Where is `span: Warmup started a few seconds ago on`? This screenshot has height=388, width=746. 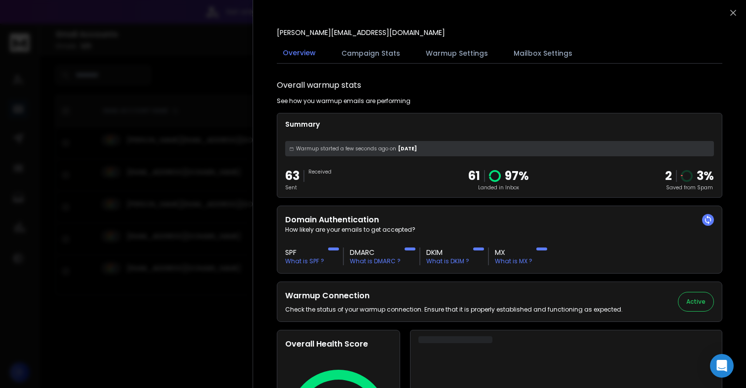 span: Warmup started a few seconds ago on is located at coordinates (346, 149).